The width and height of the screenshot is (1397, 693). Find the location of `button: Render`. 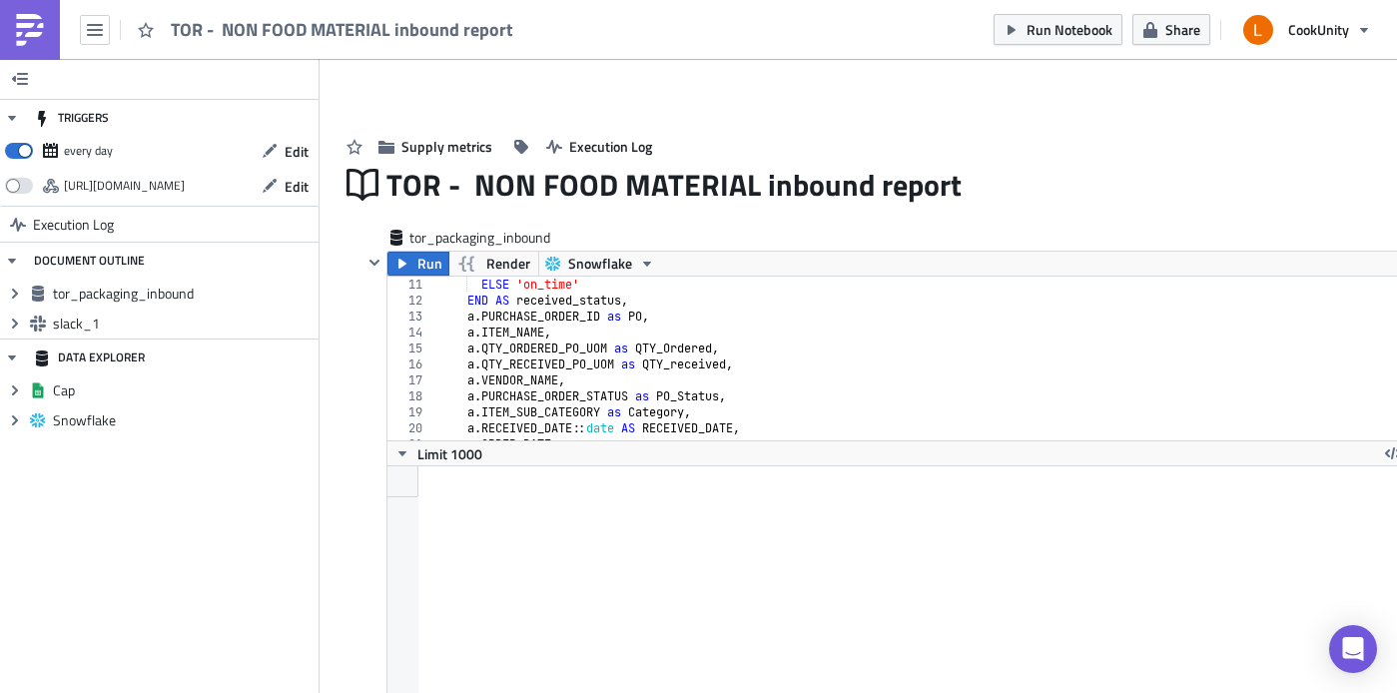

button: Render is located at coordinates (493, 264).